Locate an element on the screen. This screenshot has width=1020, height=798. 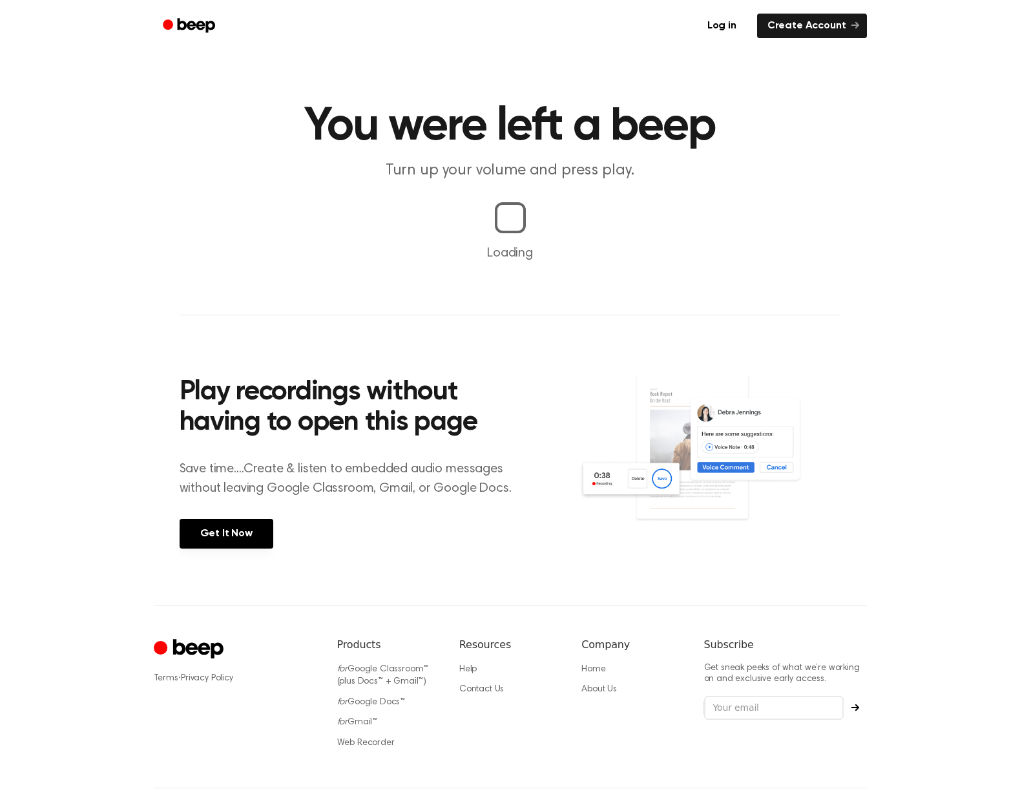
a: Create Account is located at coordinates (812, 26).